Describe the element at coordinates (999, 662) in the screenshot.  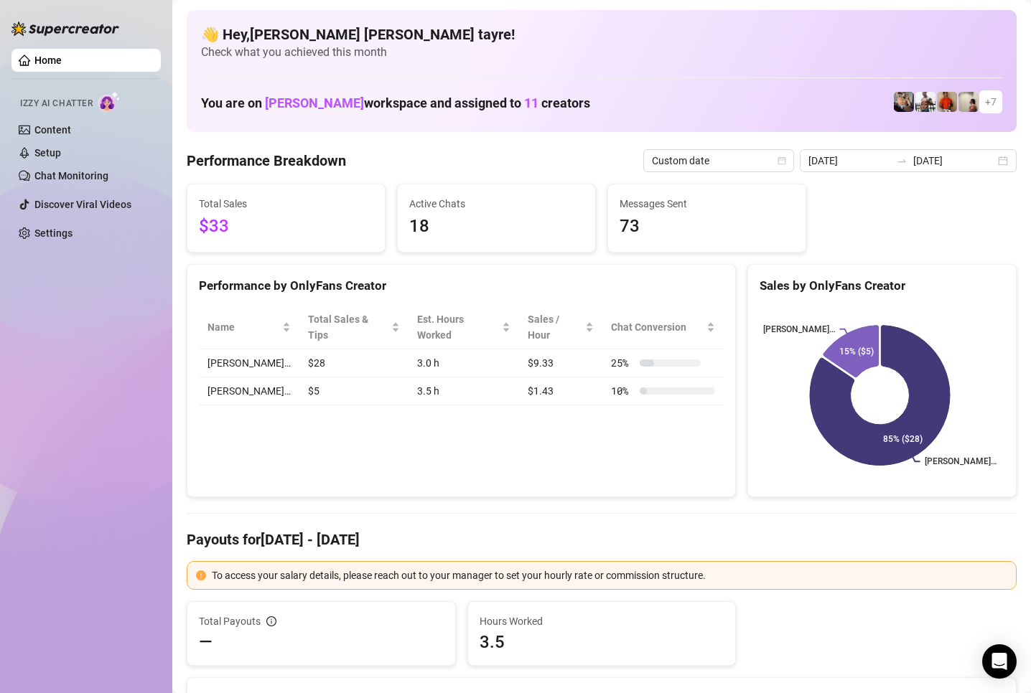
I see `div: Open Intercom Messenger` at that location.